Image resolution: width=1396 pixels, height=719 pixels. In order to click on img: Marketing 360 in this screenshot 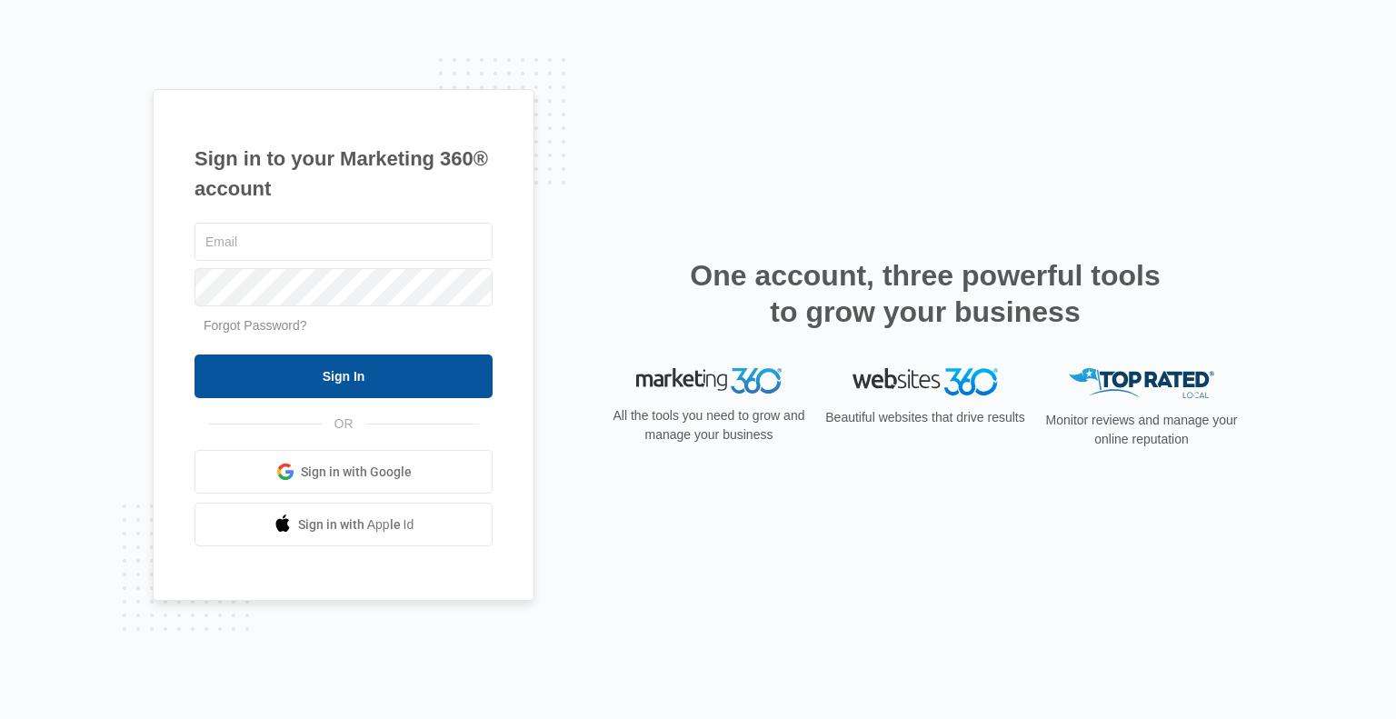, I will do `click(709, 381)`.